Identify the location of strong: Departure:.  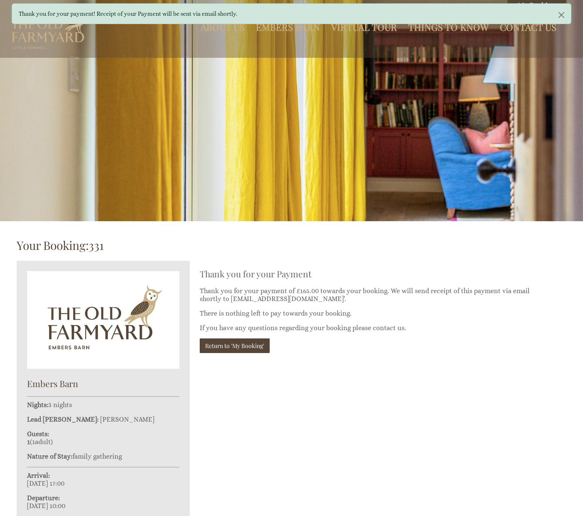
(43, 498).